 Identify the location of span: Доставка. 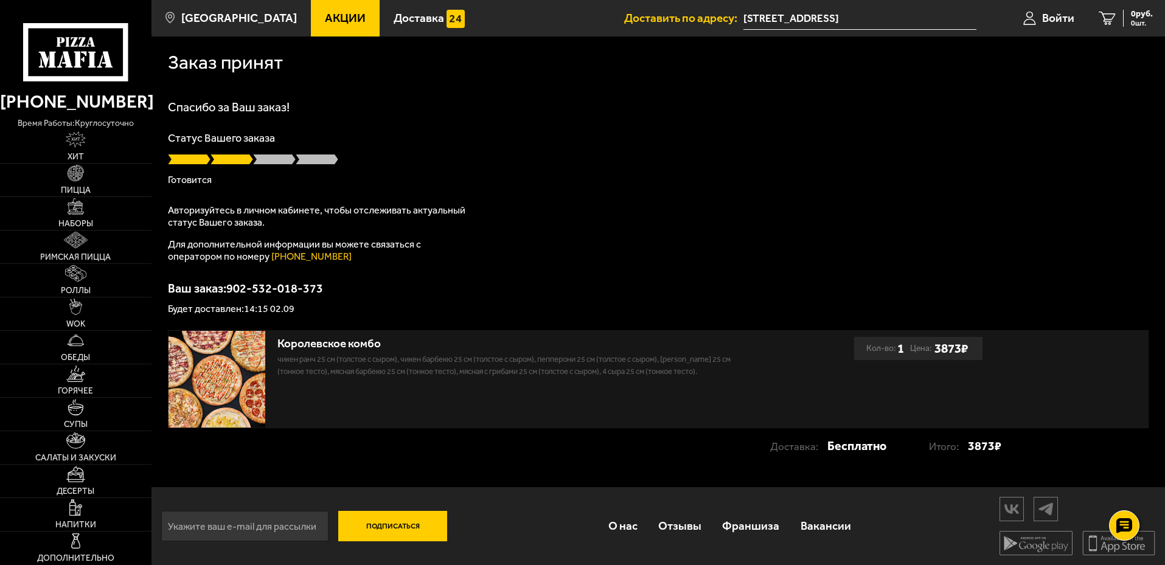
(418, 18).